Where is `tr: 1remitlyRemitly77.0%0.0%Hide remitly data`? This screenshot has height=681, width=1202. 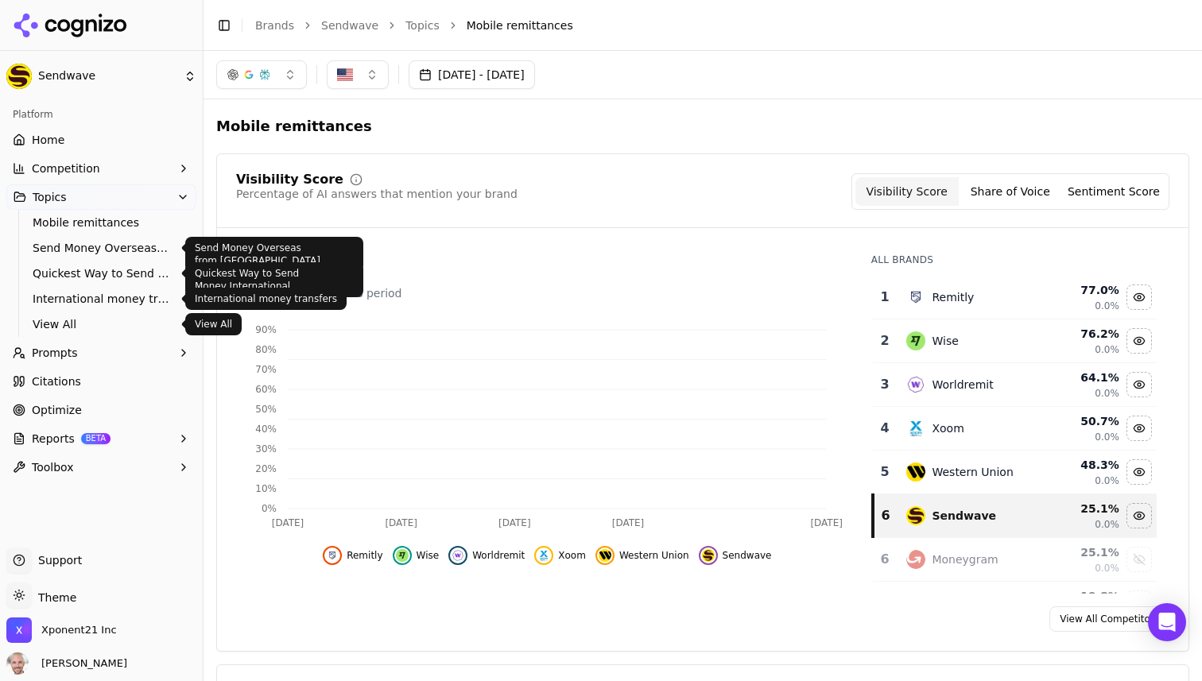 tr: 1remitlyRemitly77.0%0.0%Hide remitly data is located at coordinates (1015, 297).